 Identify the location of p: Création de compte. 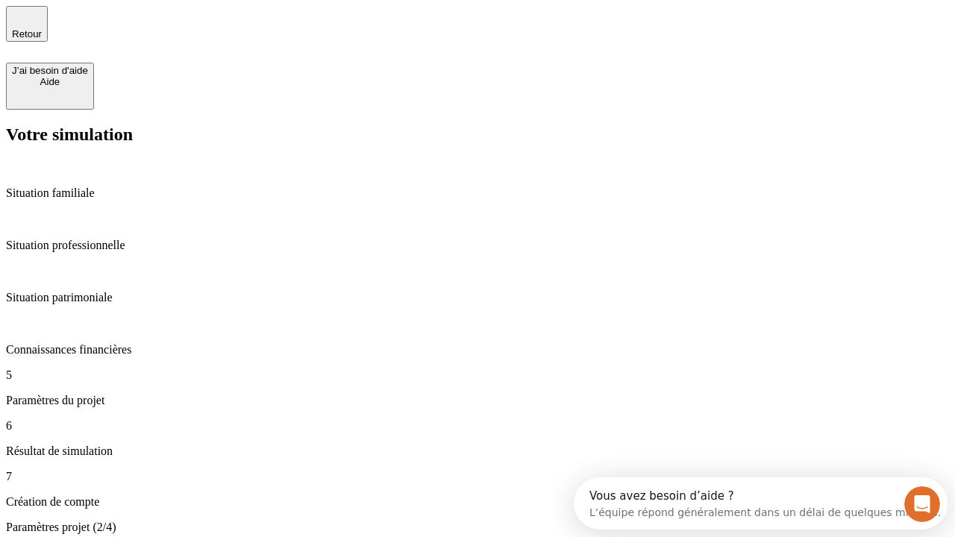
(478, 502).